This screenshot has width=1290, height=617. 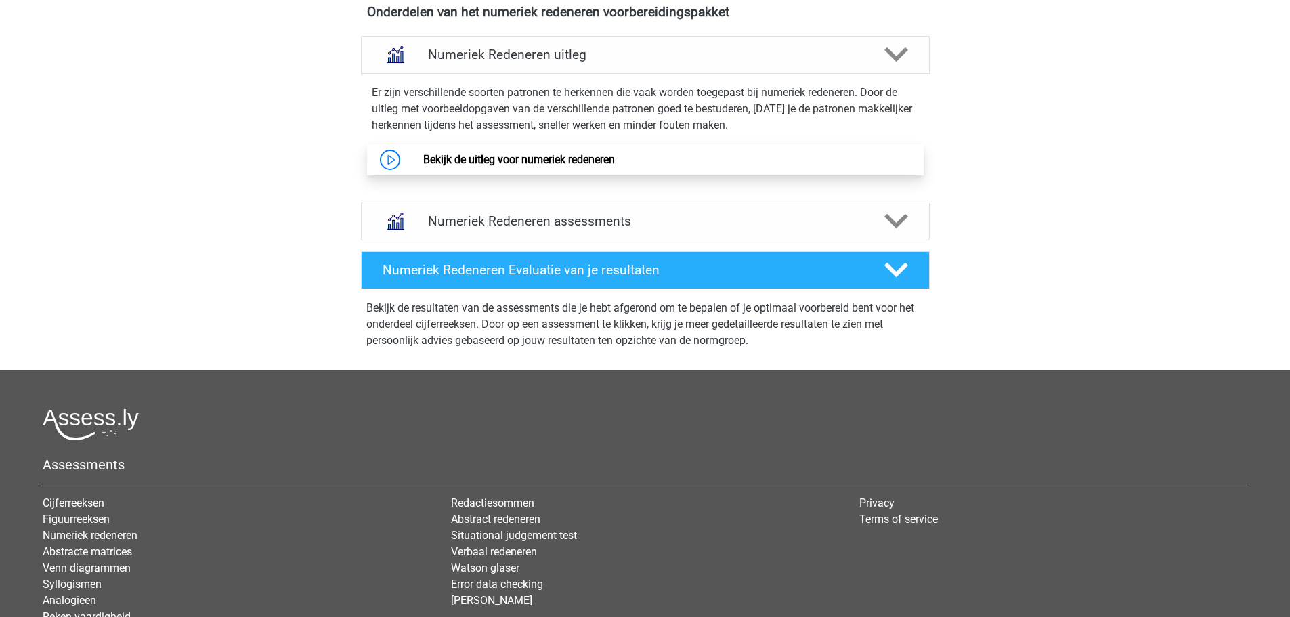 What do you see at coordinates (646, 221) in the screenshot?
I see `h4: Numeriek Redeneren assessments` at bounding box center [646, 221].